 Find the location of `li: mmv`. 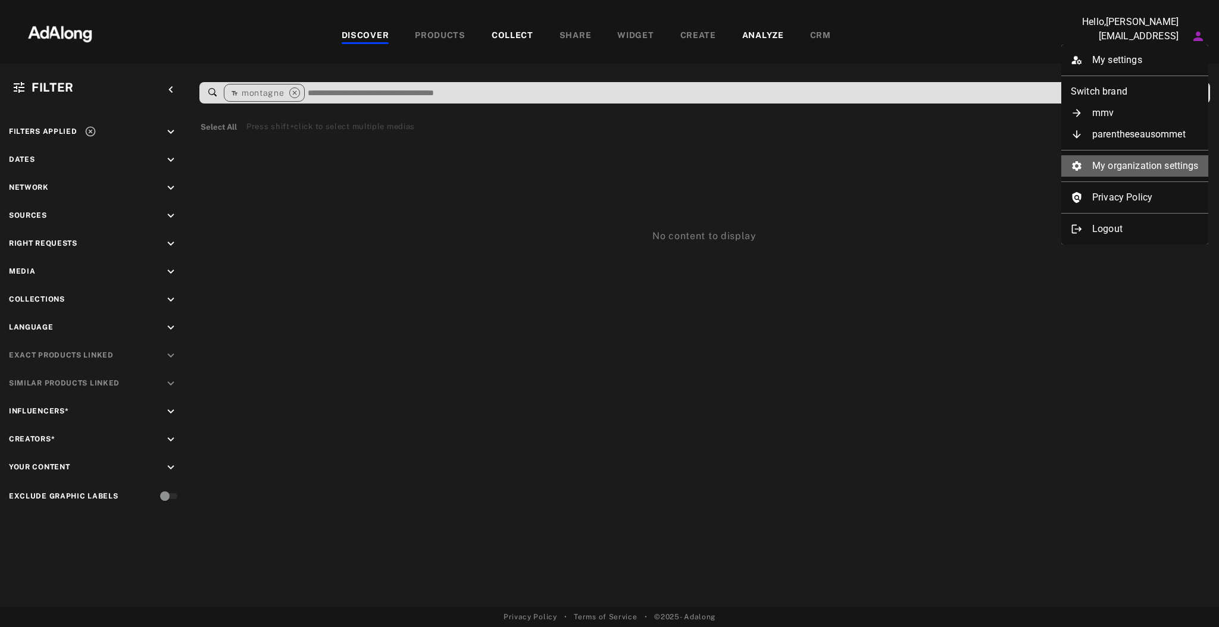

li: mmv is located at coordinates (1135, 113).